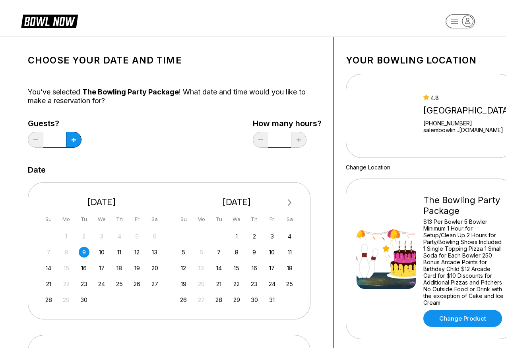  Describe the element at coordinates (289, 236) in the screenshot. I see `div: Choose Saturday, October 4th, 2025` at that location.